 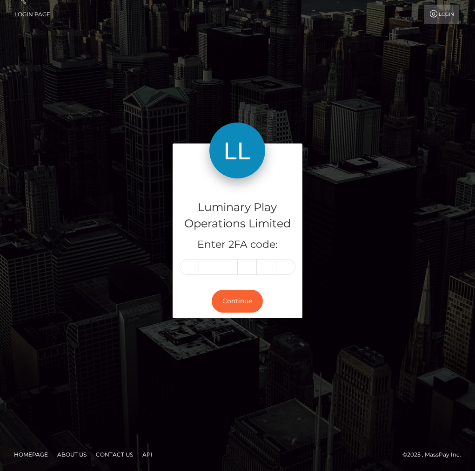 I want to click on img: Luminary Play Operations Limited, so click(x=237, y=150).